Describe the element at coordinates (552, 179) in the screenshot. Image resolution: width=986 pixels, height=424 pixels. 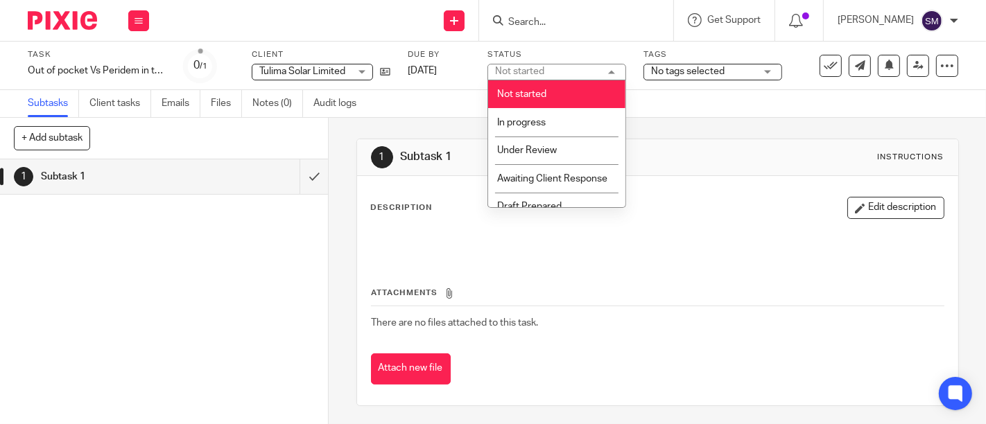
I see `span: Awaiting Client Response` at that location.